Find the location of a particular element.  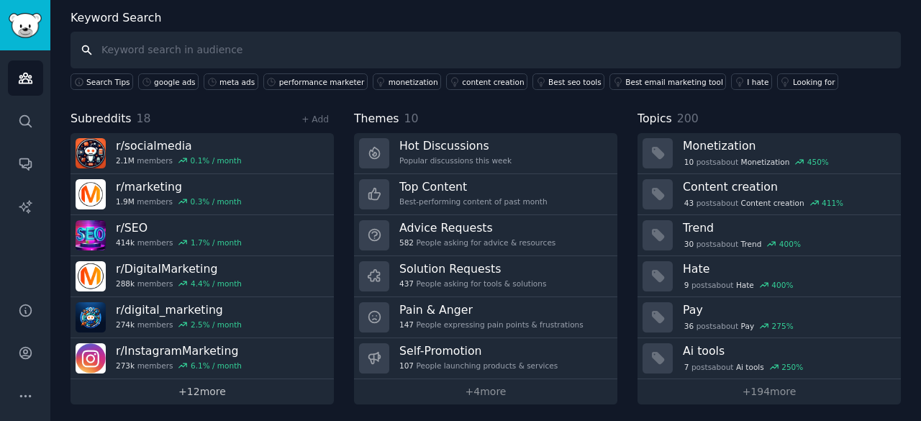

label: Keyword Search is located at coordinates (116, 17).